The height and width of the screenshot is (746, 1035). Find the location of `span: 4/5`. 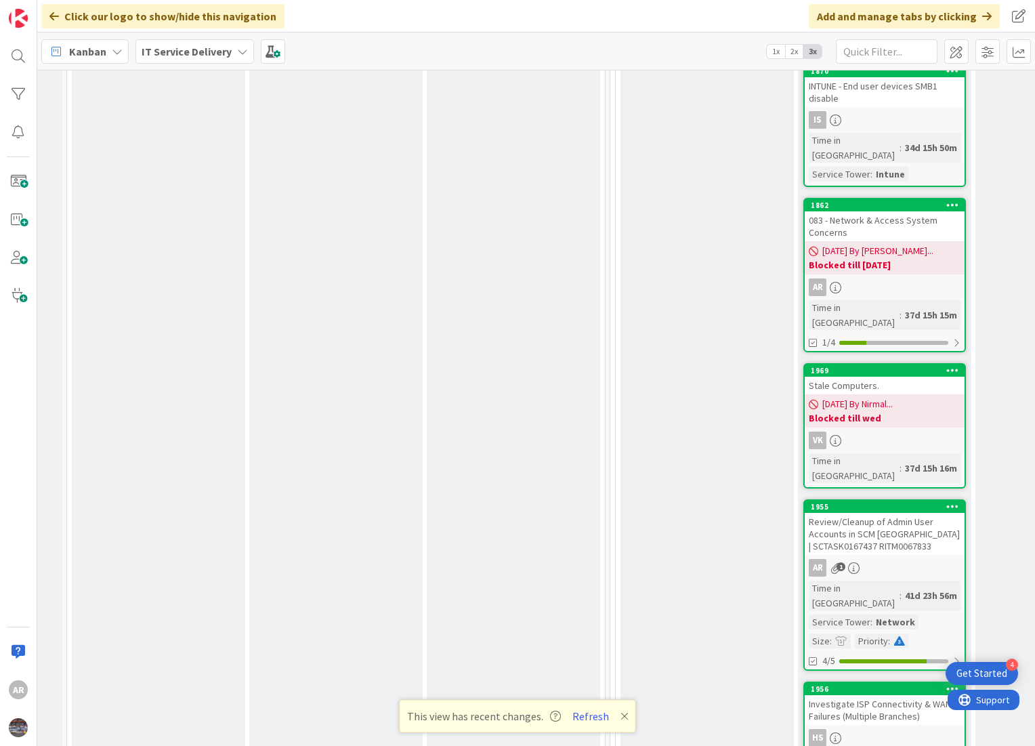

span: 4/5 is located at coordinates (828, 660).